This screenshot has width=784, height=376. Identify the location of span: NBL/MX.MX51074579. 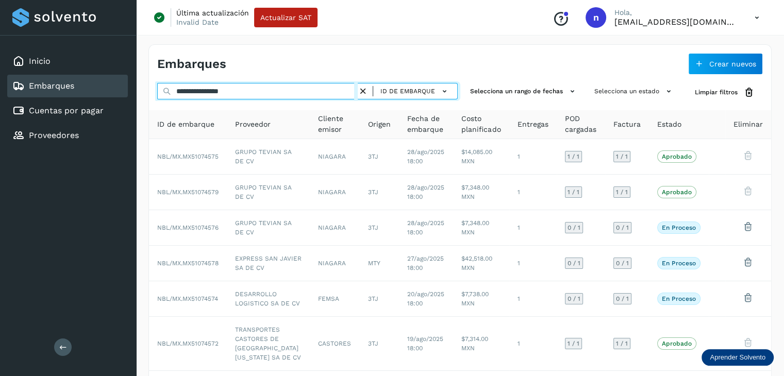
(188, 192).